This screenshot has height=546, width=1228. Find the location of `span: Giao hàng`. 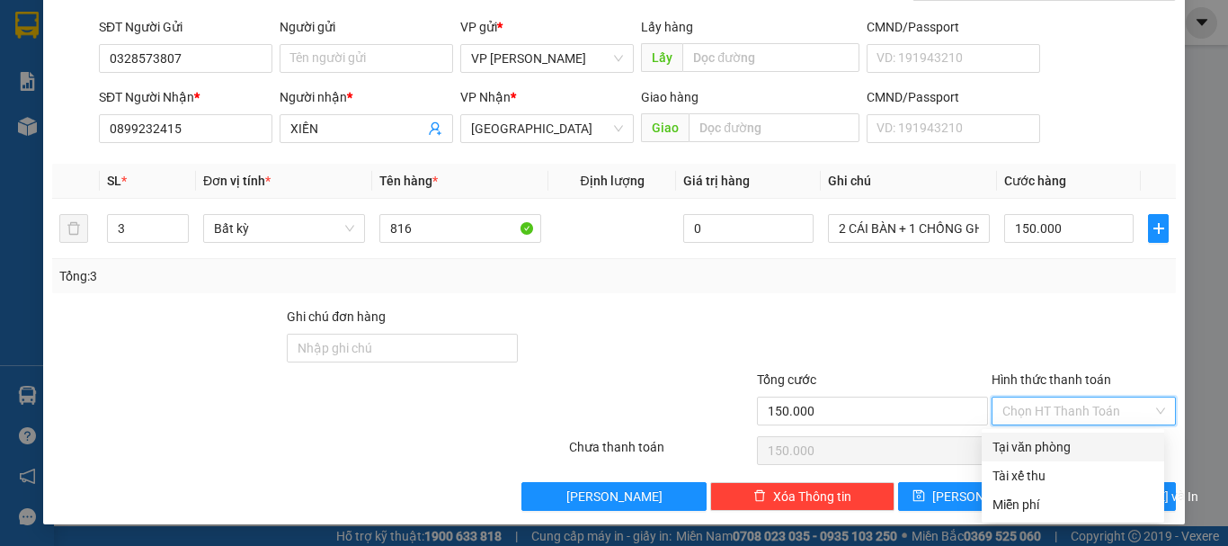

span: Giao hàng is located at coordinates (670, 97).